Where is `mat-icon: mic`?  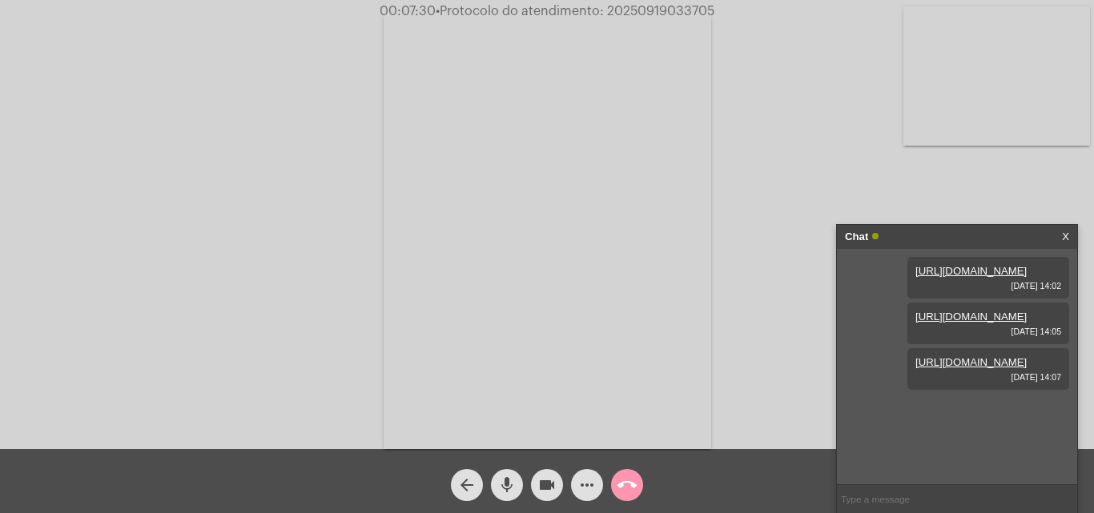 mat-icon: mic is located at coordinates (507, 485).